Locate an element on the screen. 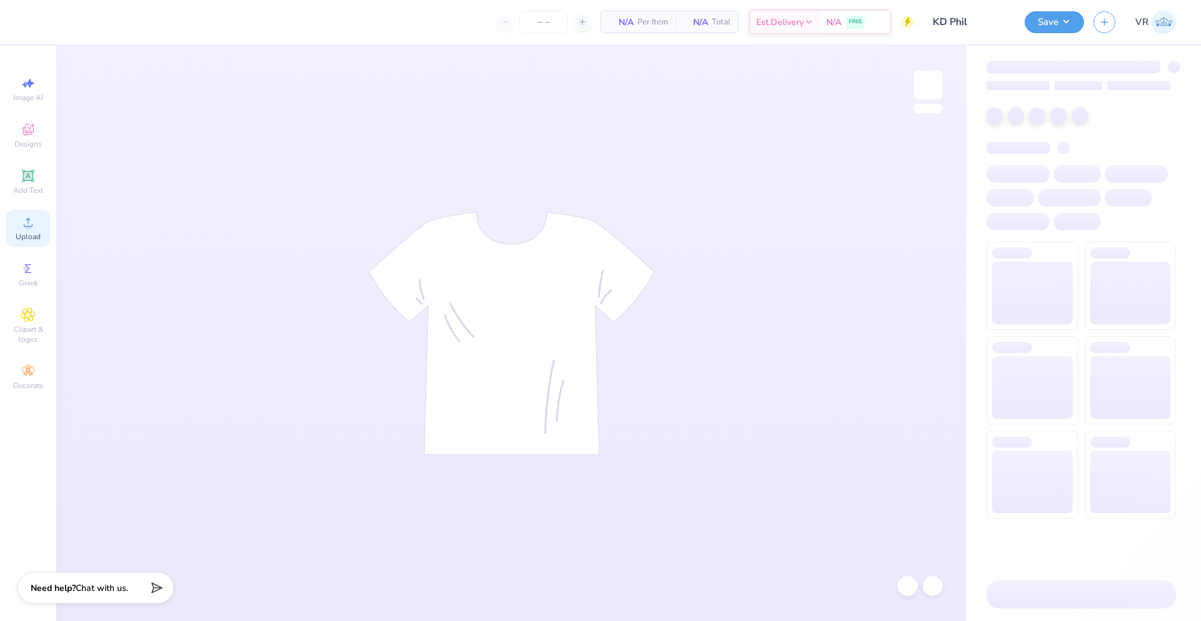 This screenshot has height=621, width=1201. span: Add Text is located at coordinates (28, 190).